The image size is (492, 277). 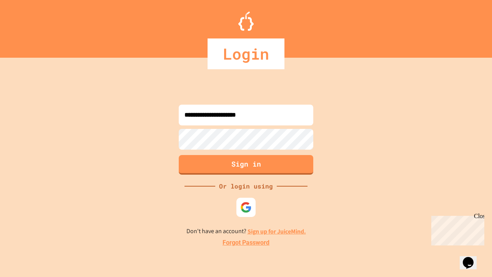 What do you see at coordinates (246, 243) in the screenshot?
I see `a: Forgot Password` at bounding box center [246, 243].